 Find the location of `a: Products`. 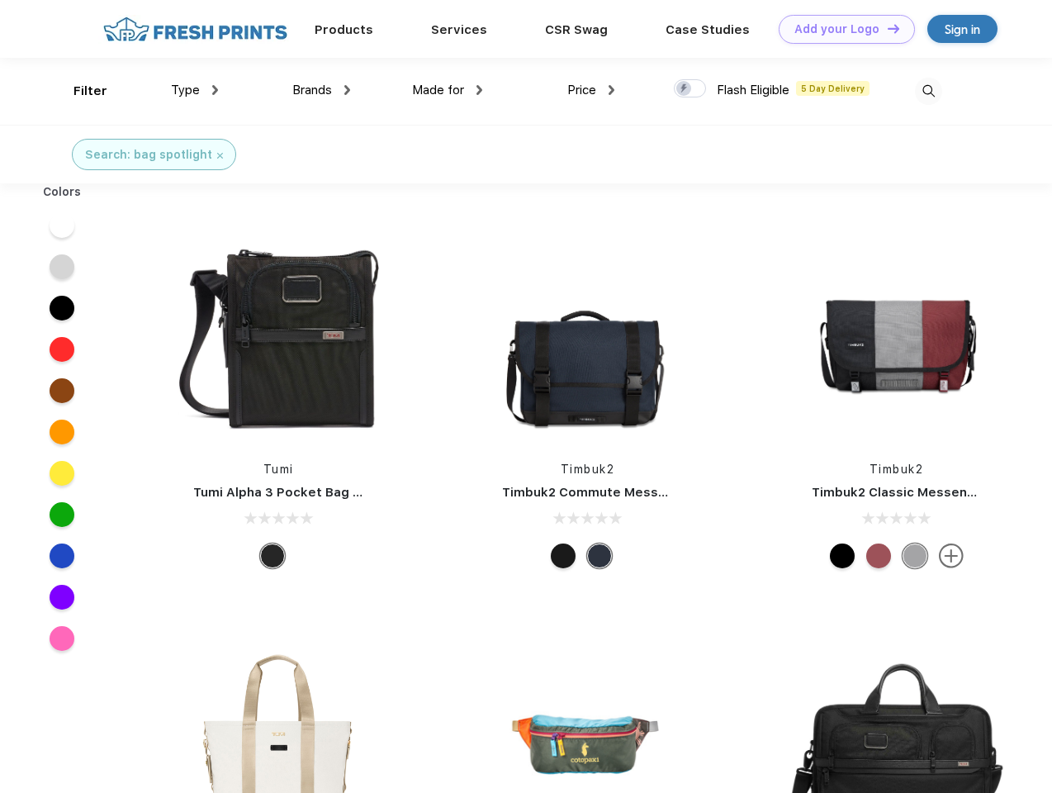

a: Products is located at coordinates (344, 30).